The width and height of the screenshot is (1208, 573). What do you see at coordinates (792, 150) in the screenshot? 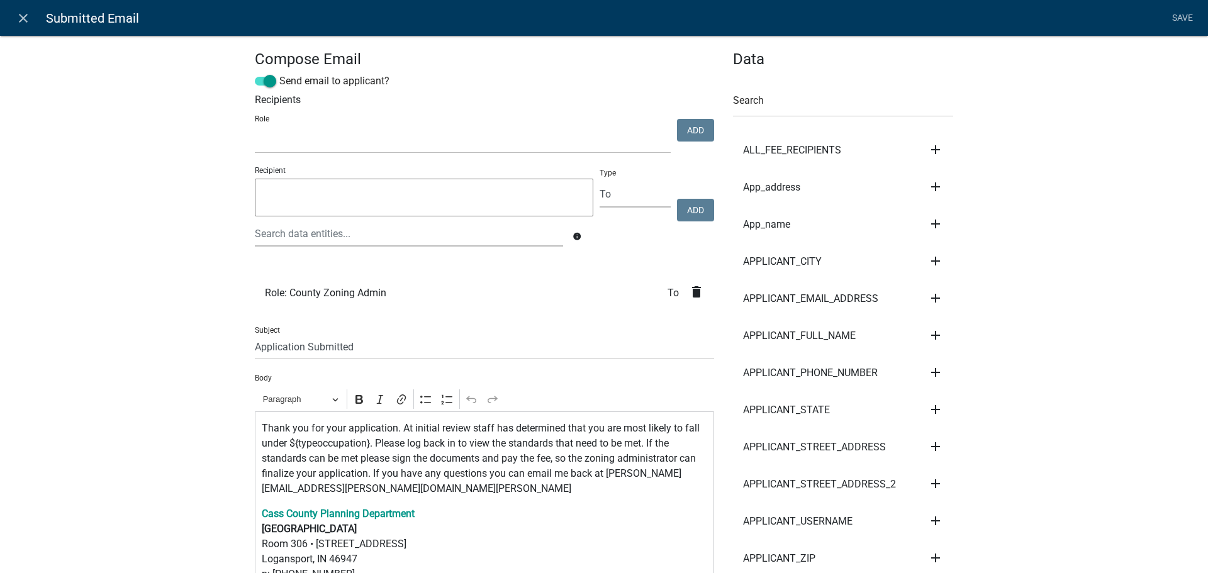
I see `span: ALL_FEE_RECIPIENTS` at bounding box center [792, 150].